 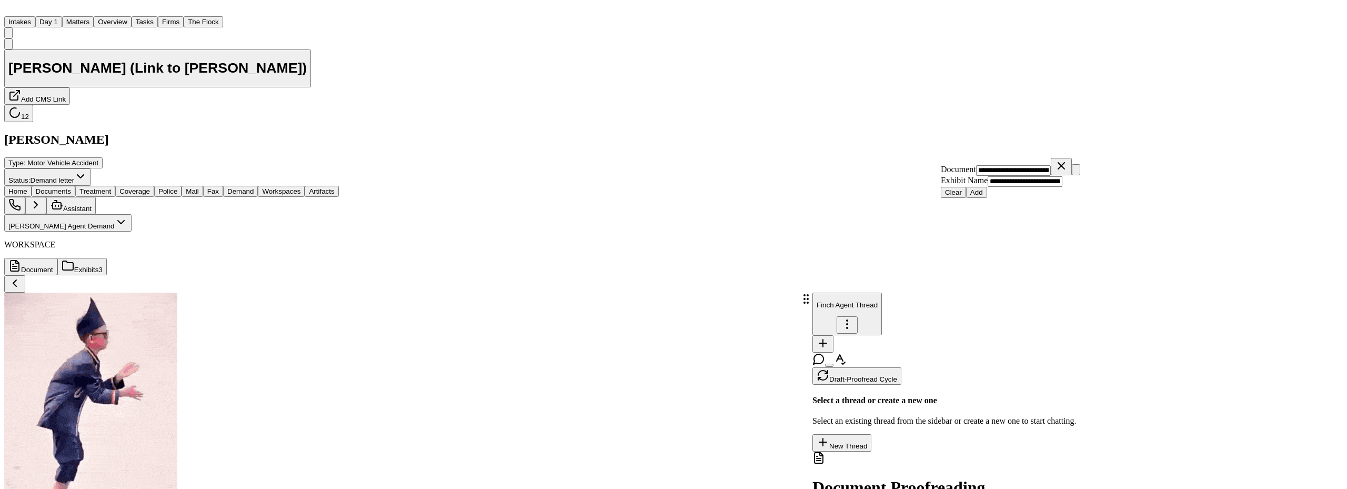 I want to click on label: Exhibit Name, so click(x=964, y=180).